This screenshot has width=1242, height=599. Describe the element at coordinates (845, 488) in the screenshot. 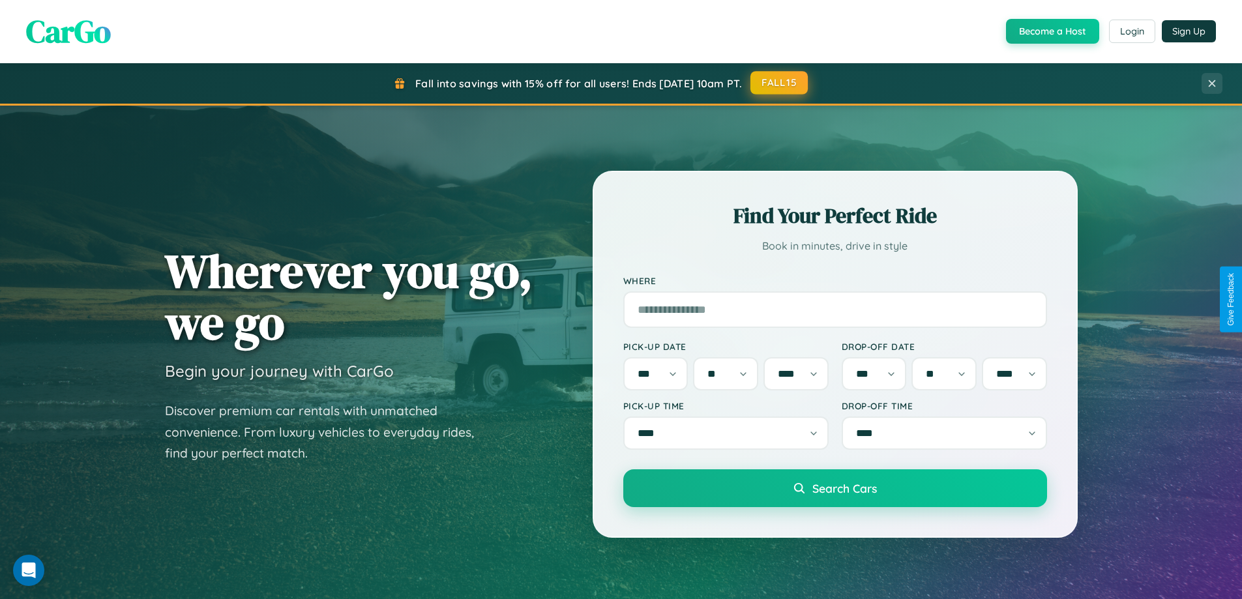

I see `span: Search Cars` at that location.